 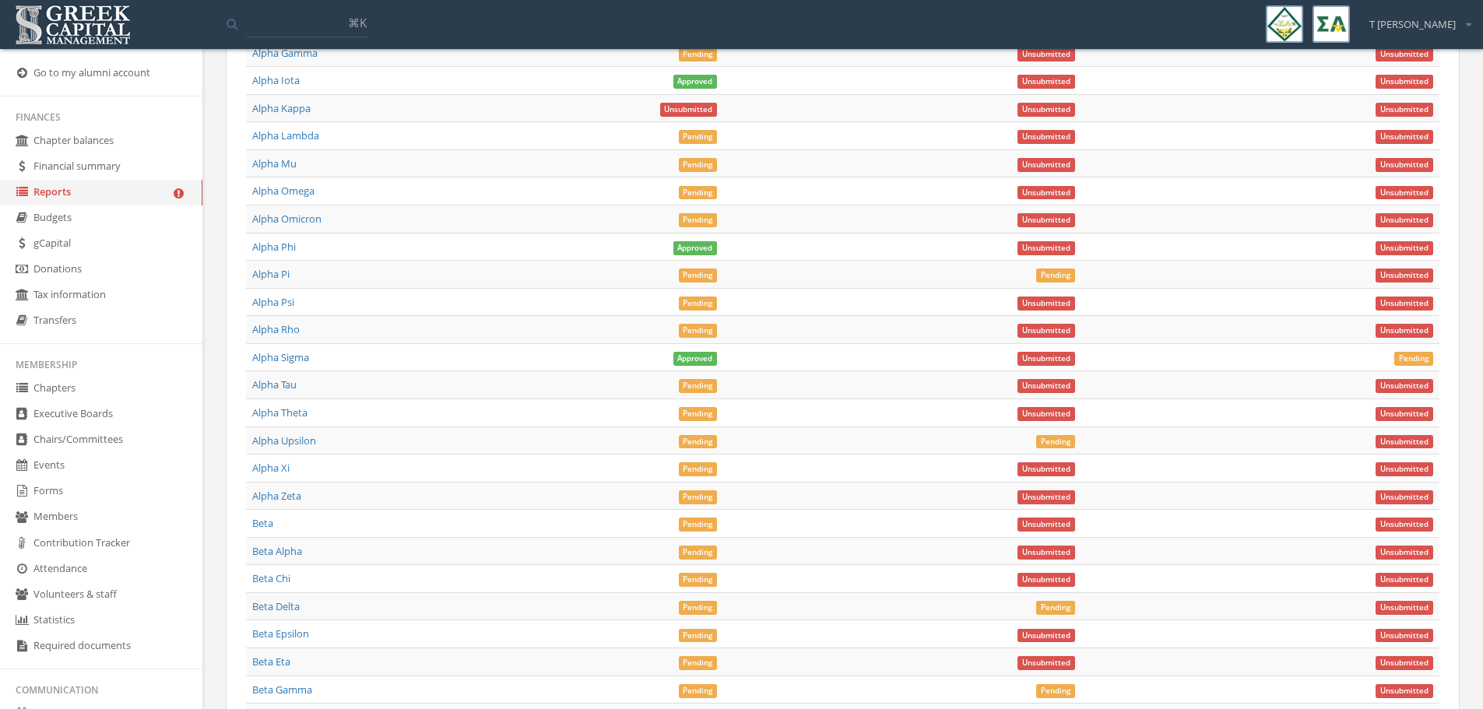 I want to click on a: Beta Delta, so click(x=276, y=607).